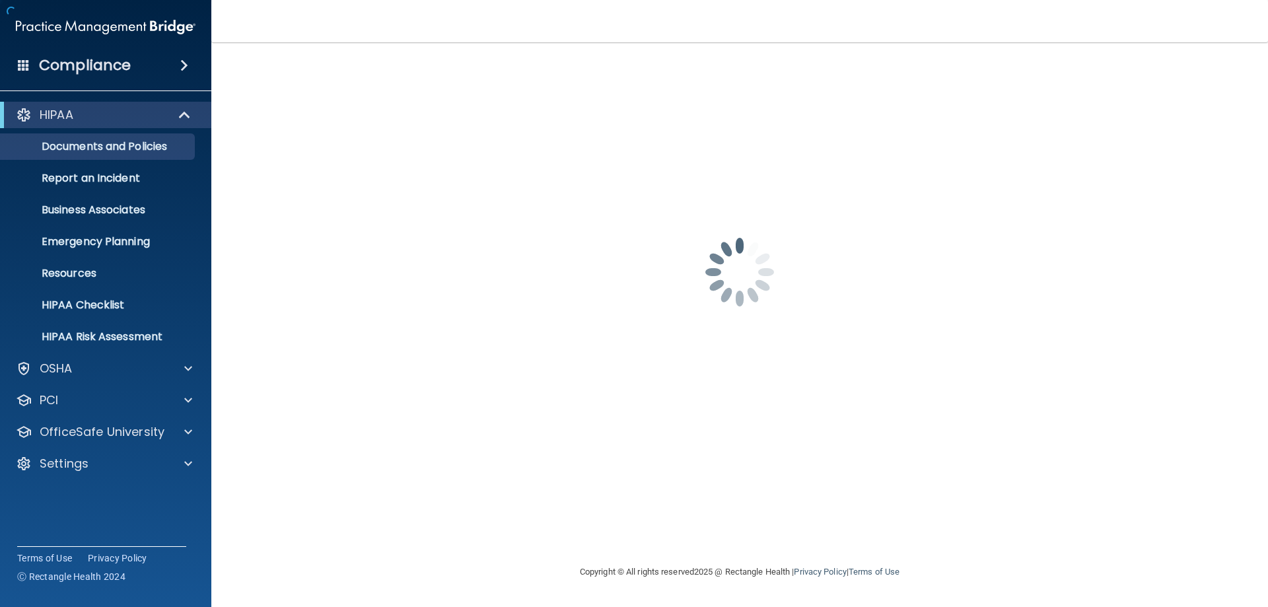 This screenshot has width=1268, height=607. I want to click on p: HIPAA, so click(56, 115).